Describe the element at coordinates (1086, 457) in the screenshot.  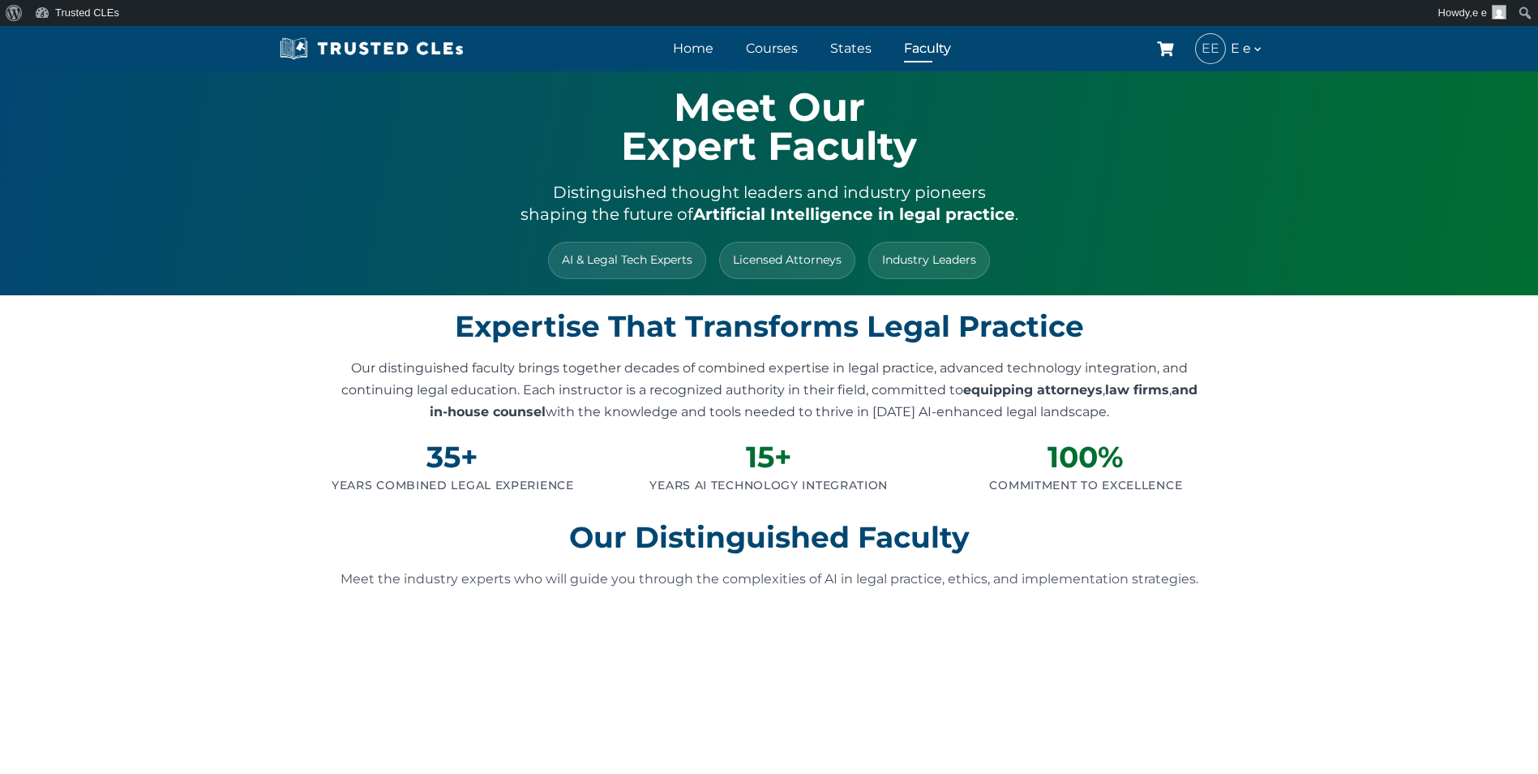
I see `div: 100%` at that location.